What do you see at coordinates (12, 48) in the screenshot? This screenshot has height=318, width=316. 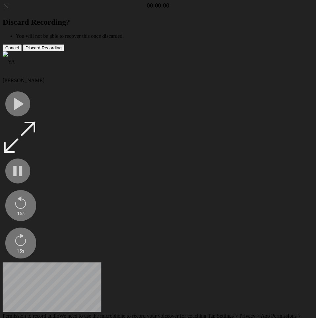 I see `button: Cancel` at bounding box center [12, 48].